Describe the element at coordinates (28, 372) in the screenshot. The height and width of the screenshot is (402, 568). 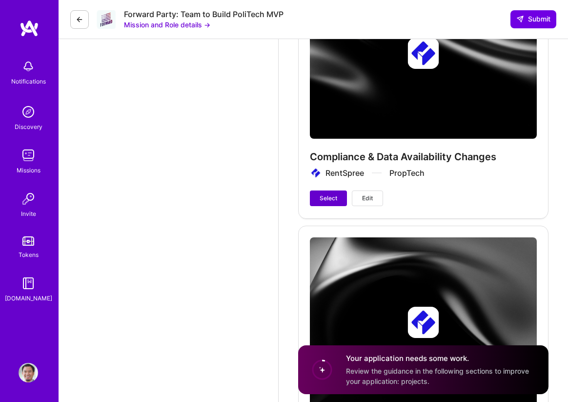
I see `img: User Avatar` at that location.